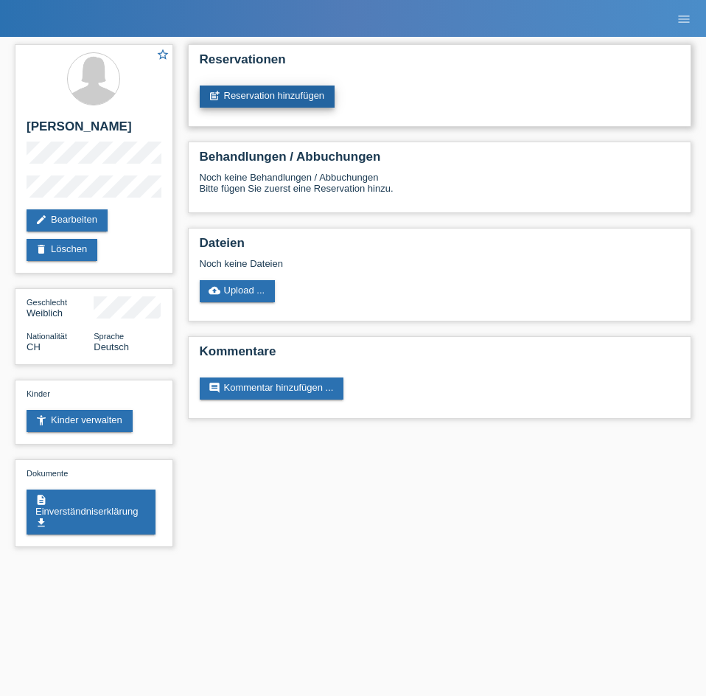 The width and height of the screenshot is (706, 696). What do you see at coordinates (46, 302) in the screenshot?
I see `span: Geschlecht` at bounding box center [46, 302].